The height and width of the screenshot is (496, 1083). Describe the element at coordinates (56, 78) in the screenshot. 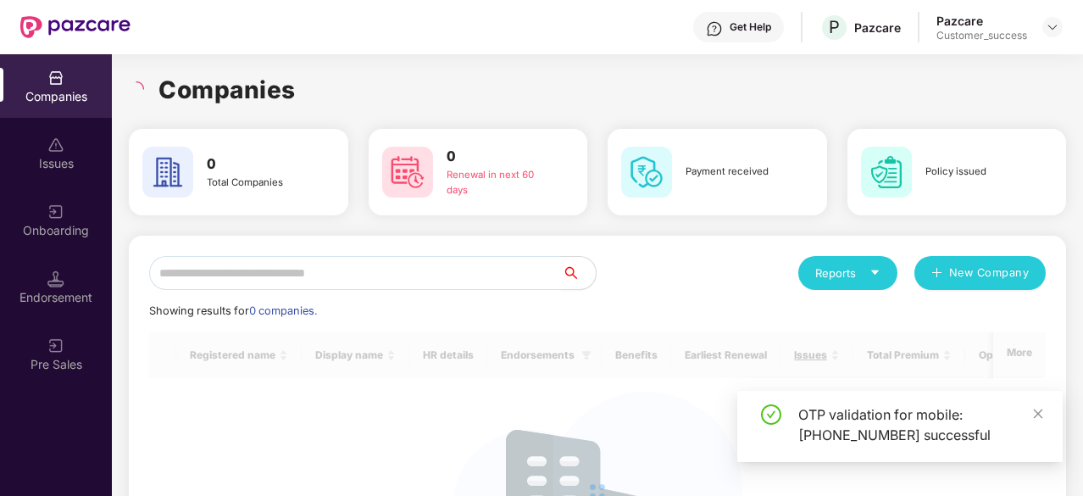

I see `img: svg+xml;base64,PHN2ZyBpZD0iQ29tcGFuaWVzIiB4bWxucz0iaHR0cDovL3d3dy53My5vcmcvMjAwMC9zdmciIHdpZHRoPS...` at that location.